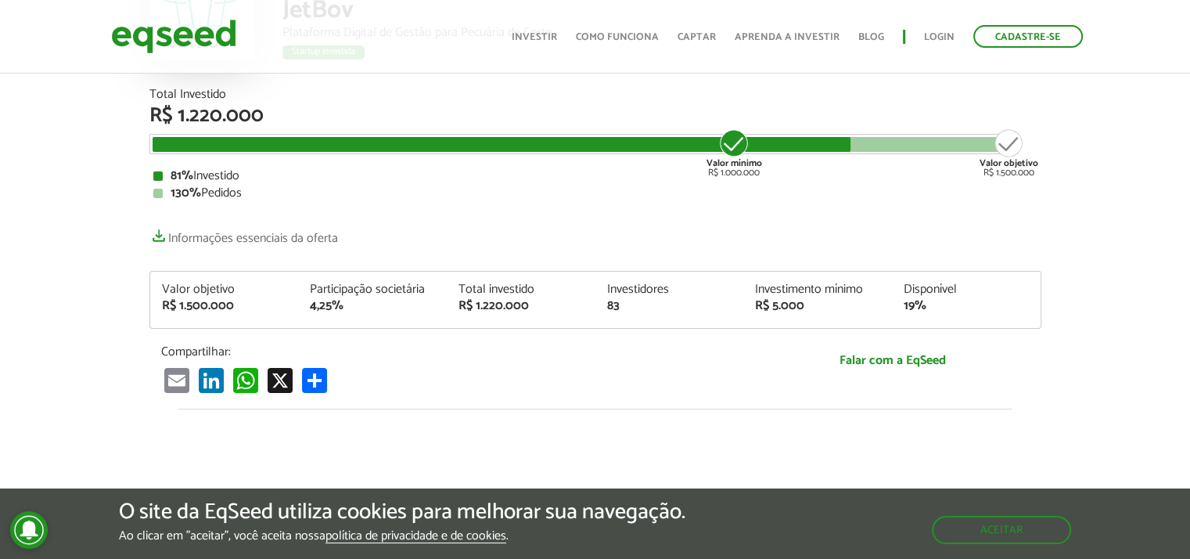 The width and height of the screenshot is (1190, 559). What do you see at coordinates (939, 37) in the screenshot?
I see `a: Login` at bounding box center [939, 37].